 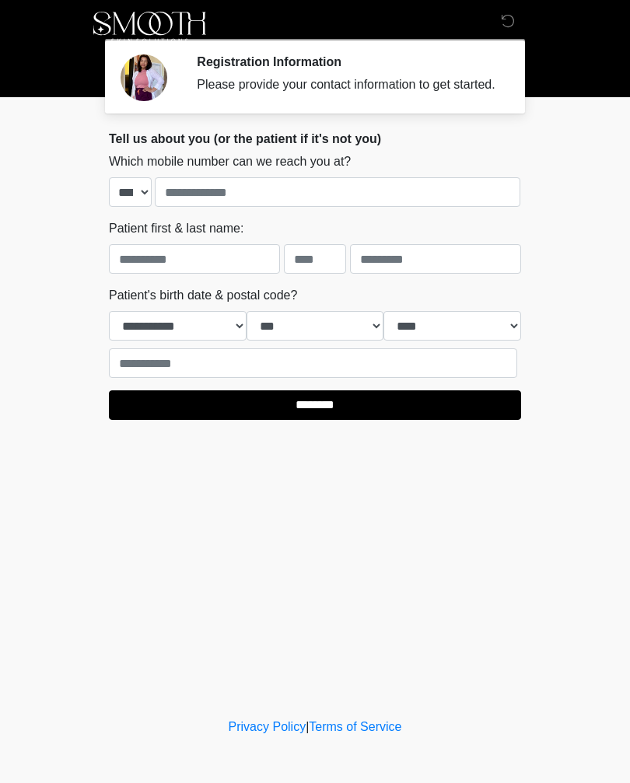 What do you see at coordinates (347, 85) in the screenshot?
I see `div: Please provide your contact information to get started.` at bounding box center [347, 85].